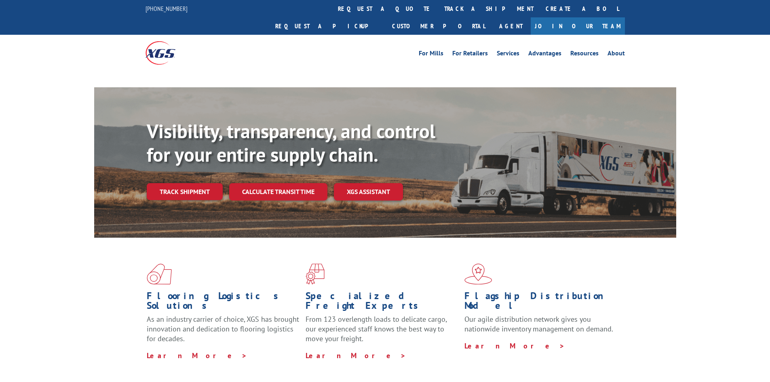 This screenshot has width=770, height=382. I want to click on a: Customer Portal, so click(439, 26).